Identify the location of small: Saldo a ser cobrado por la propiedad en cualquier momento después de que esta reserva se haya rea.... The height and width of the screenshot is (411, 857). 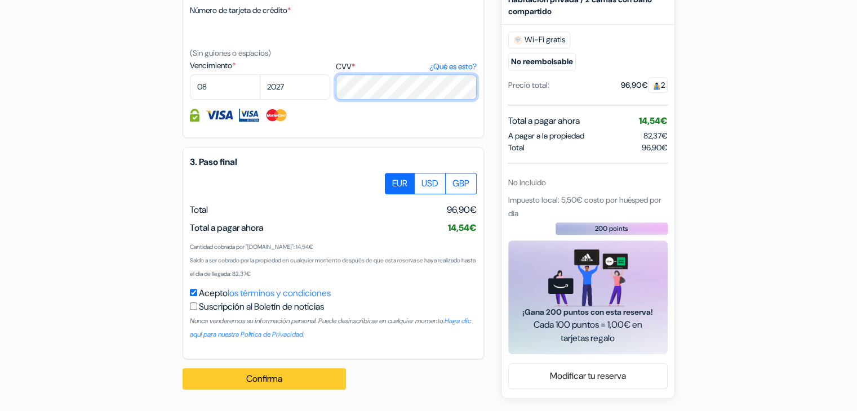
(332, 267).